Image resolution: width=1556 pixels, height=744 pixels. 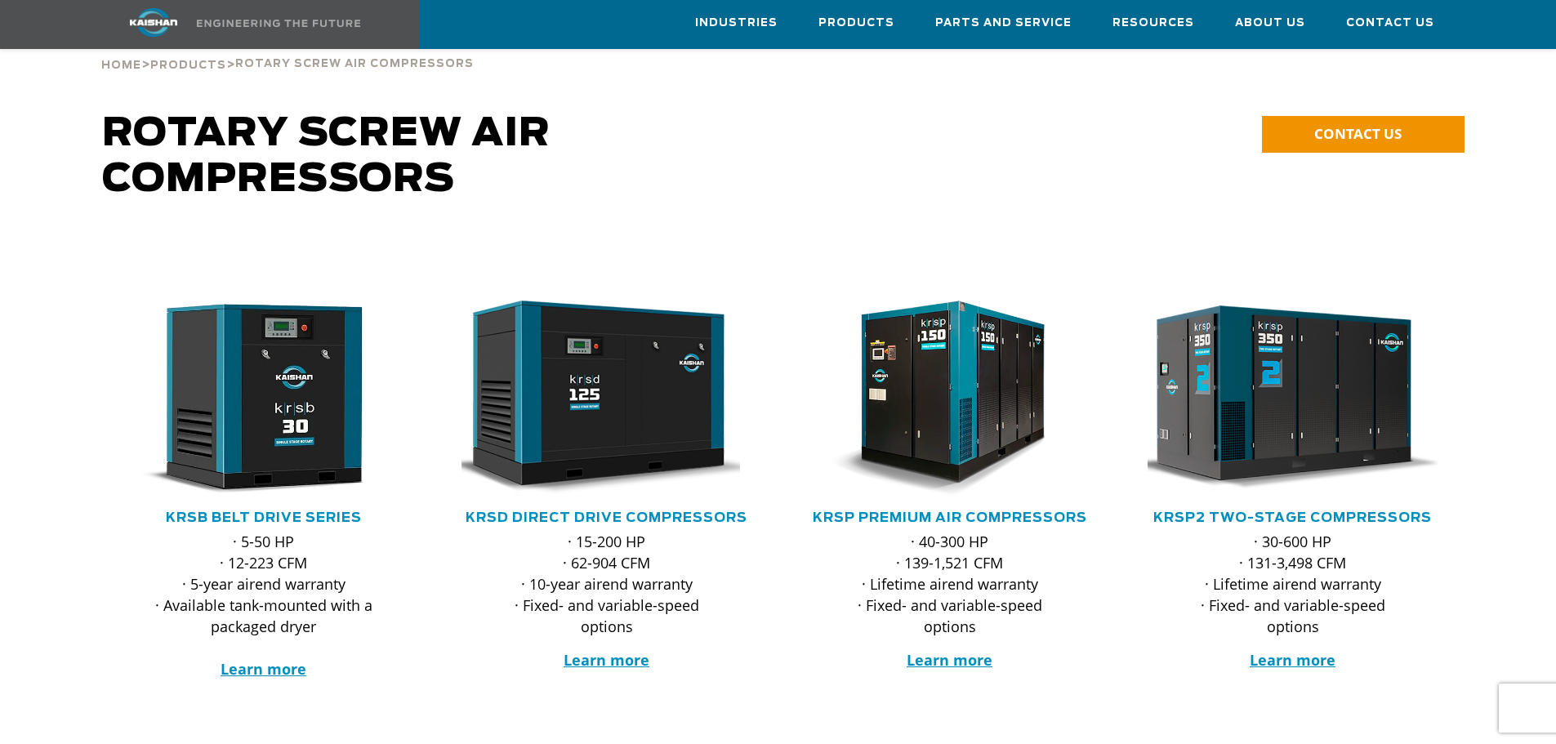 What do you see at coordinates (121, 65) in the screenshot?
I see `span: Home` at bounding box center [121, 65].